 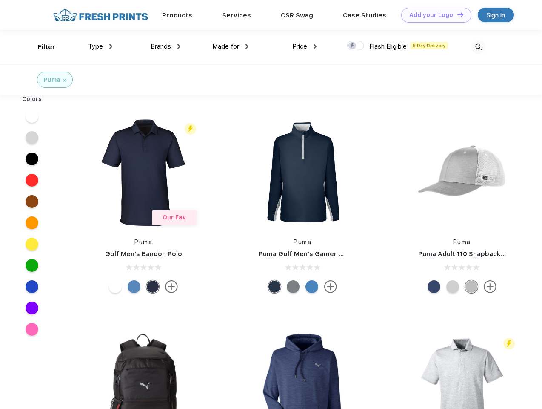 What do you see at coordinates (388, 46) in the screenshot?
I see `span: Flash Eligible` at bounding box center [388, 46].